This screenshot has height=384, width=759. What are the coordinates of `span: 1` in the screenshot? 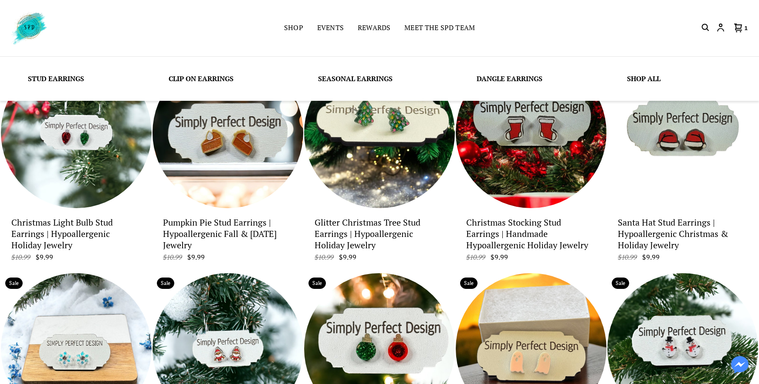 It's located at (746, 28).